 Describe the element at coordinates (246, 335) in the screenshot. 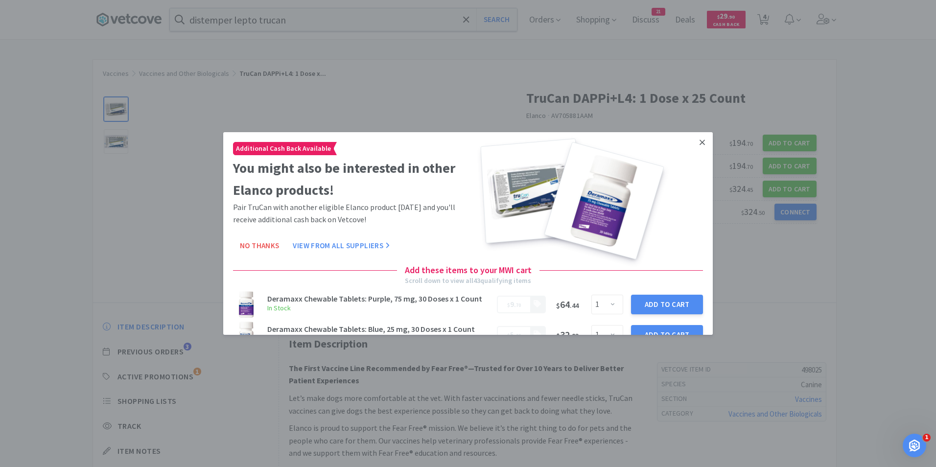

I see `img: 42eac7e6b68649eea33e2076fa326056_196558.jpeg` at that location.